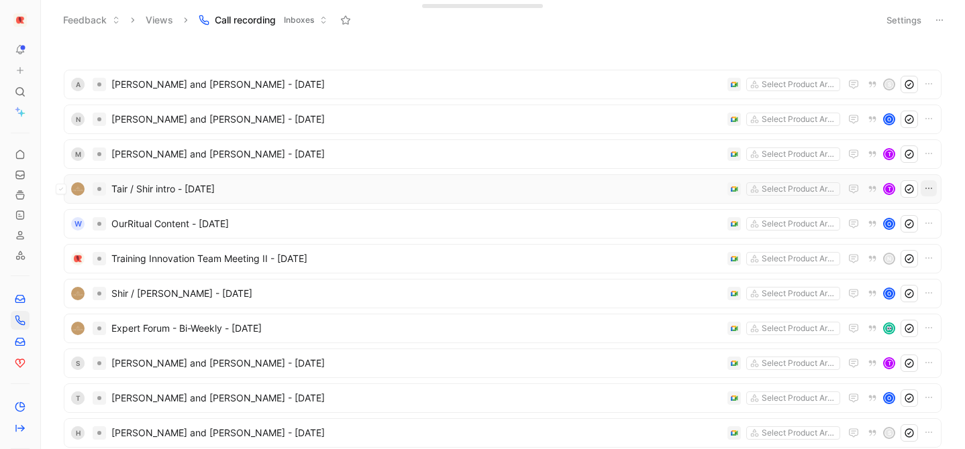  Describe the element at coordinates (78, 119) in the screenshot. I see `div: N` at that location.